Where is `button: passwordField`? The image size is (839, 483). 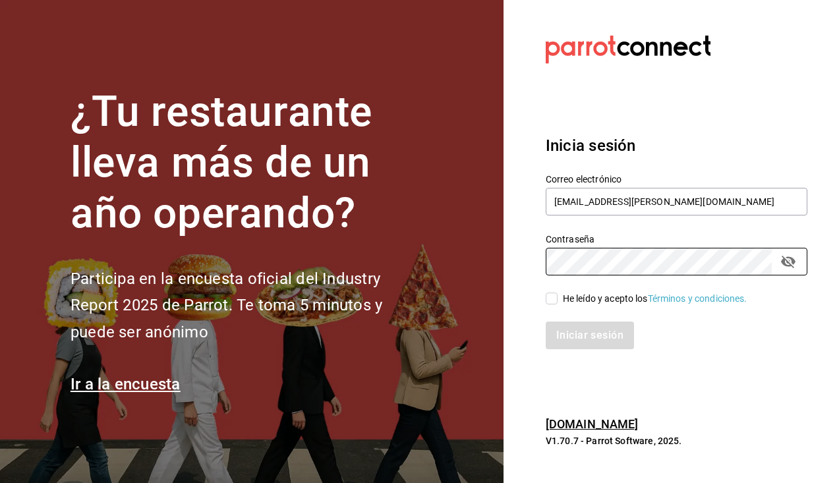
button: passwordField is located at coordinates (789, 262).